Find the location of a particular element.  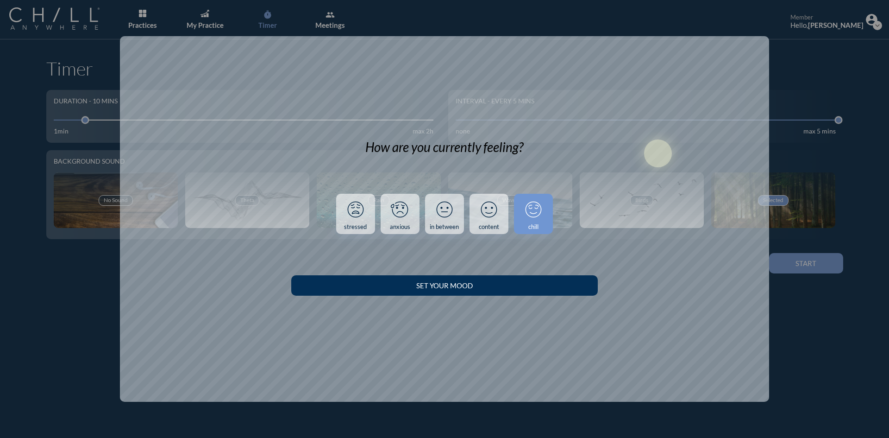

div: How are you currently feeling? is located at coordinates (444, 147).